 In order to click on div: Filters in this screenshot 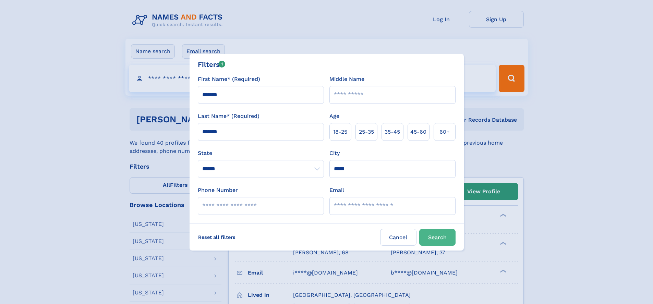, I will do `click(212, 64)`.